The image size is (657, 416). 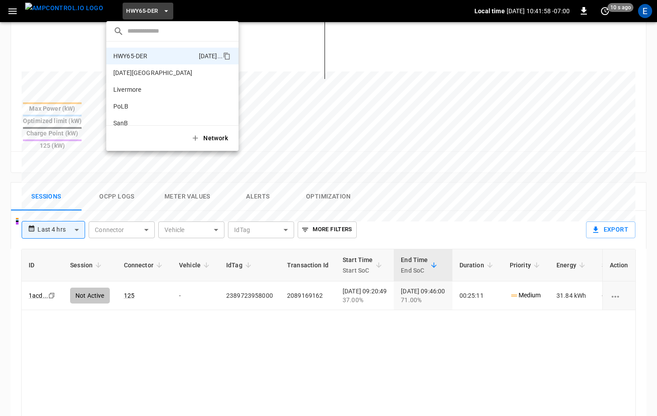 What do you see at coordinates (210, 138) in the screenshot?
I see `button: Network` at bounding box center [210, 138].